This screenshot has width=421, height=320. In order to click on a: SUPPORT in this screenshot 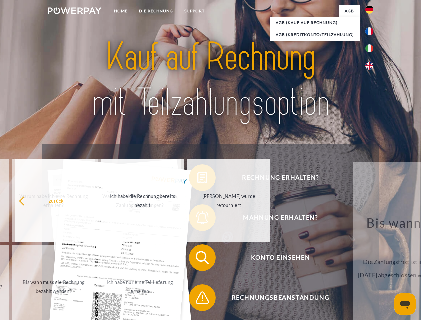, I will do `click(194, 11)`.